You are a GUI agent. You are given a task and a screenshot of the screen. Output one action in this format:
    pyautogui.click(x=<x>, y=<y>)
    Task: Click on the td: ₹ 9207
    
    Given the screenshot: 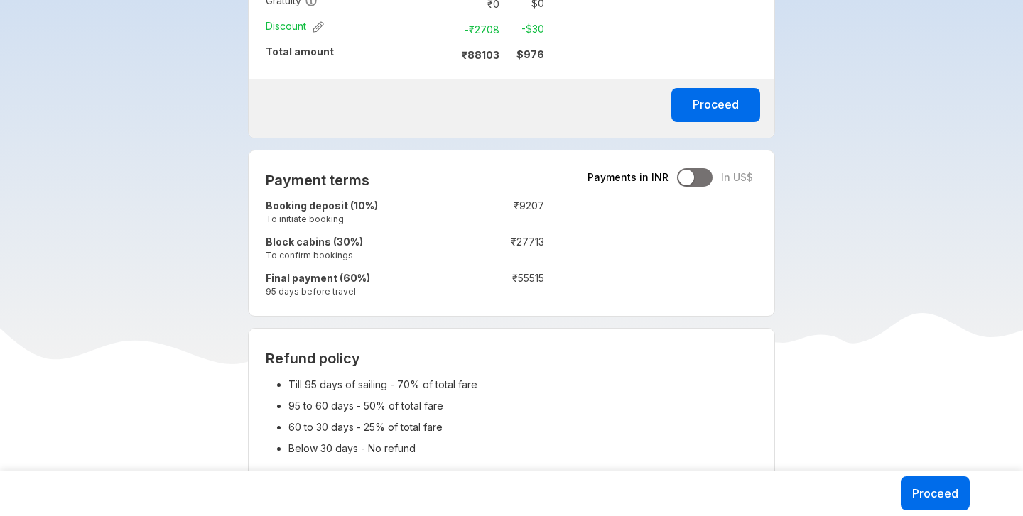 What is the action you would take?
    pyautogui.click(x=502, y=214)
    